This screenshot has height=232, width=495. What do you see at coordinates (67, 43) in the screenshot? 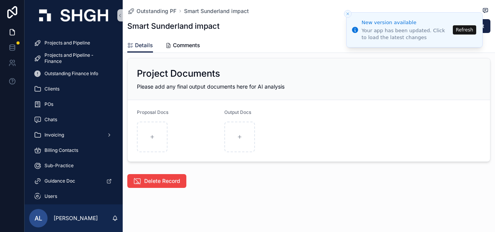
I see `span: Projects and Pipeline` at bounding box center [67, 43].